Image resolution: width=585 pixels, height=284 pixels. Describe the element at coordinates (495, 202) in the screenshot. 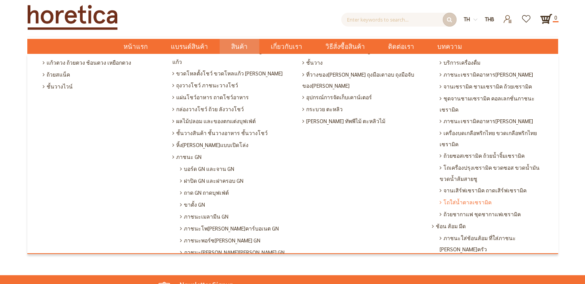

I see `a: โถใส่น้ำตาลเซรามิค` at that location.